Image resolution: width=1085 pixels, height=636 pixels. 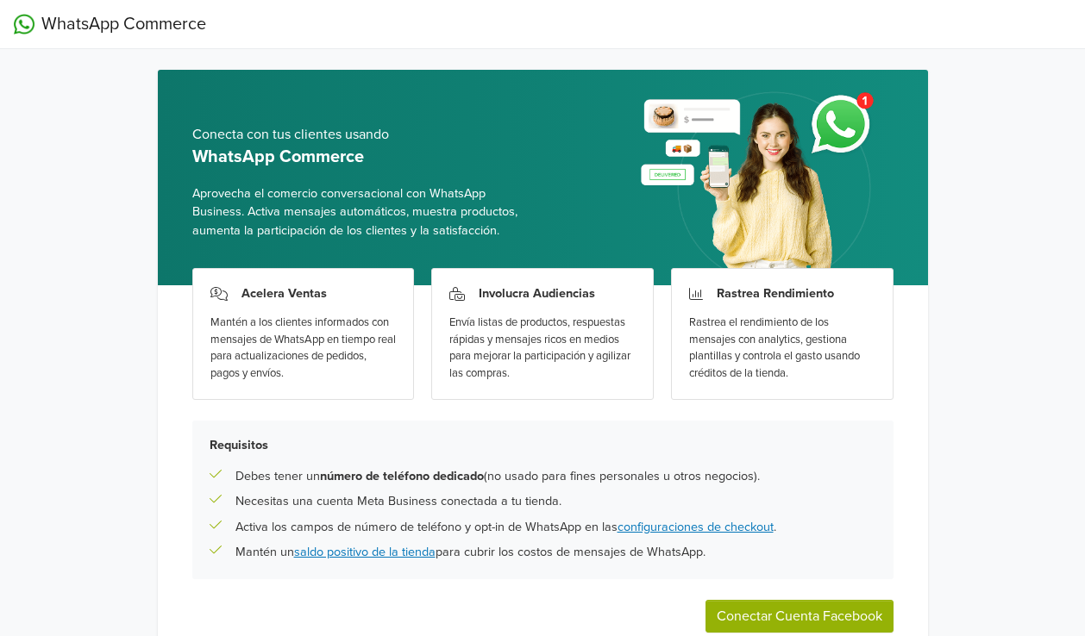 What do you see at coordinates (695, 527) in the screenshot?
I see `a: configuraciones de checkout` at bounding box center [695, 527].